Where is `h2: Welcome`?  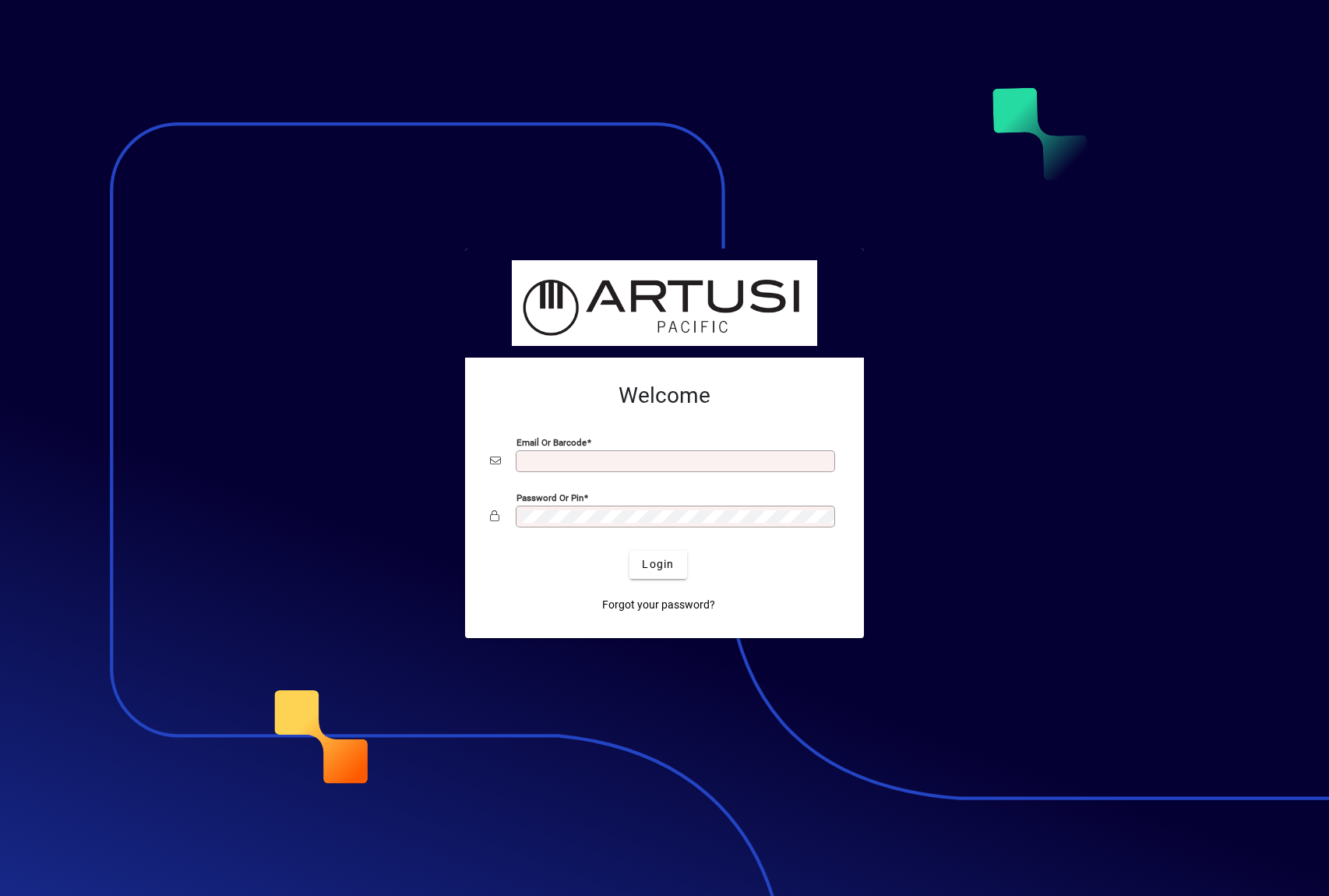
h2: Welcome is located at coordinates (664, 396).